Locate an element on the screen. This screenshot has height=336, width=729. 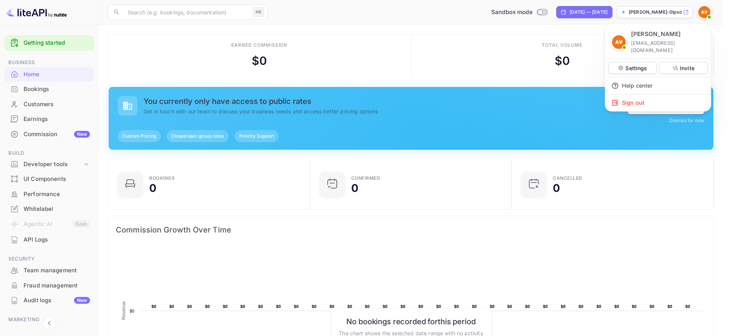
div: Sign out is located at coordinates (658, 103).